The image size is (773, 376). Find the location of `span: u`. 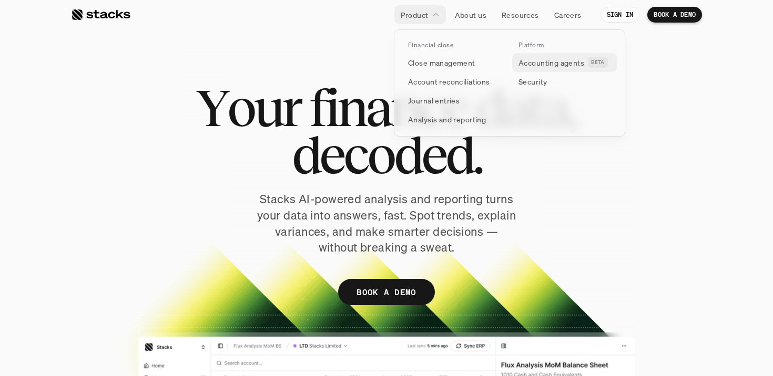

span: u is located at coordinates (268, 108).